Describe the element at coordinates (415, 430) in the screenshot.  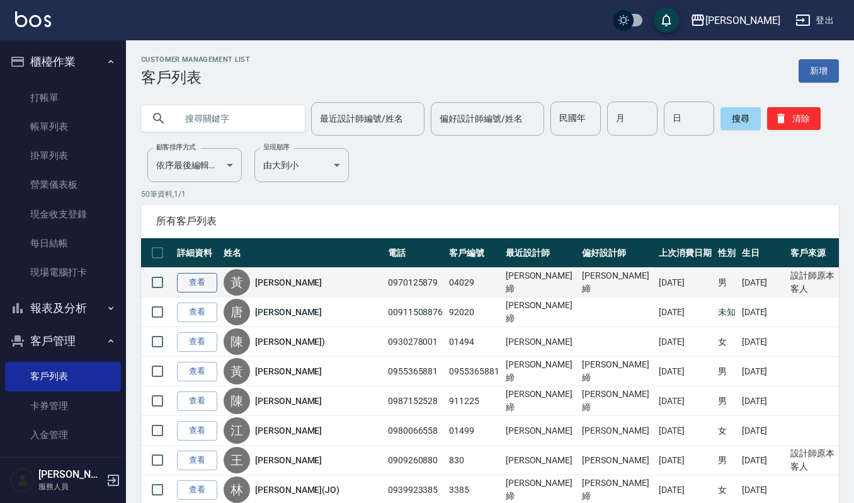
I see `td: 0980066558` at that location.